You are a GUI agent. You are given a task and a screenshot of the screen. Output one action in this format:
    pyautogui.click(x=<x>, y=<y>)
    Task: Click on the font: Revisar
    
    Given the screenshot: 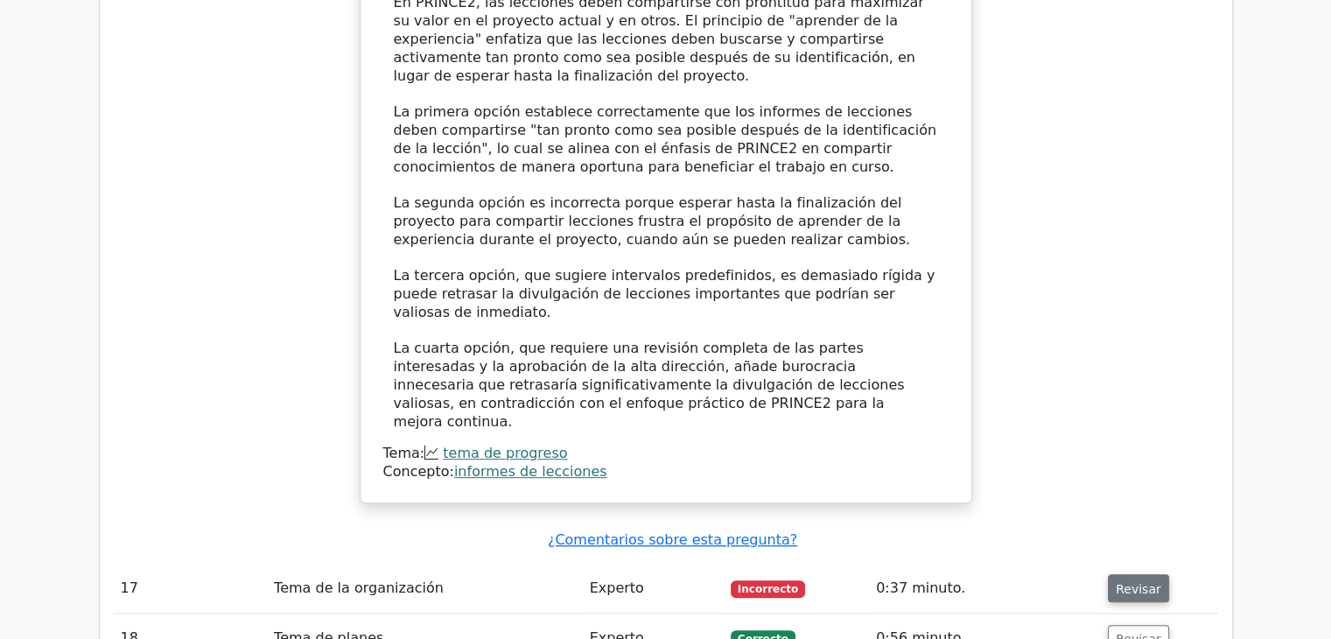 What is the action you would take?
    pyautogui.click(x=1138, y=588)
    